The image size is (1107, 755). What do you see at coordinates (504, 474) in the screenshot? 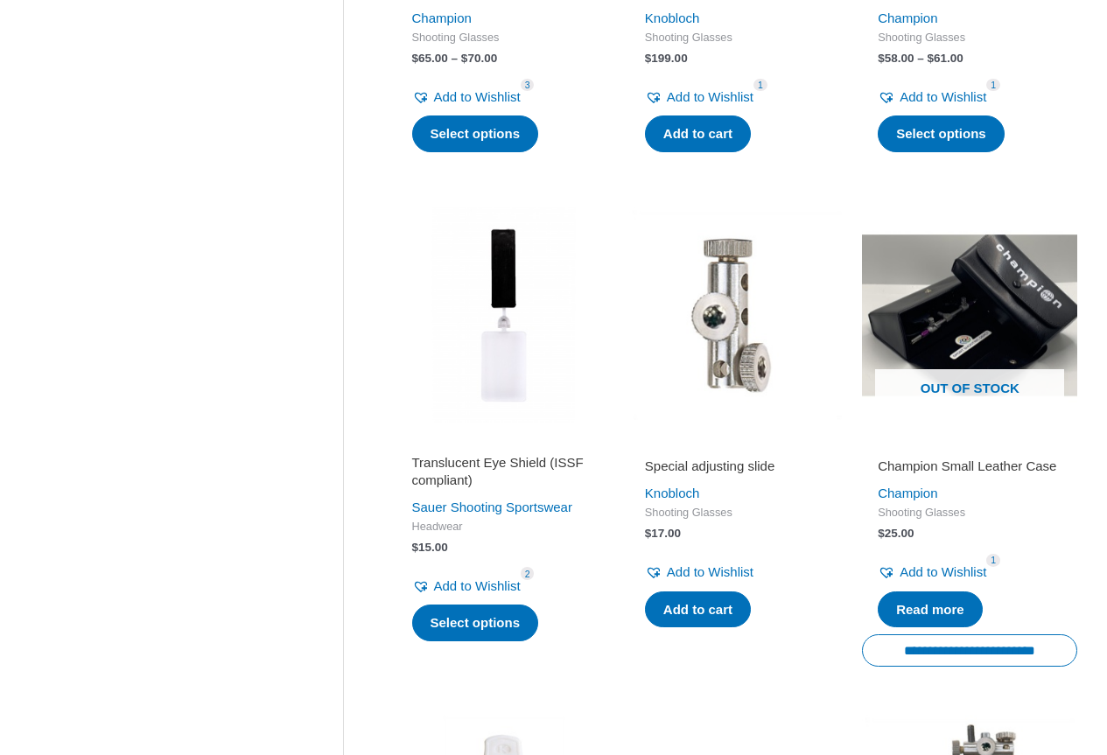
I see `a: Translucent Eye Shield (ISSF compliant)` at bounding box center [504, 474].